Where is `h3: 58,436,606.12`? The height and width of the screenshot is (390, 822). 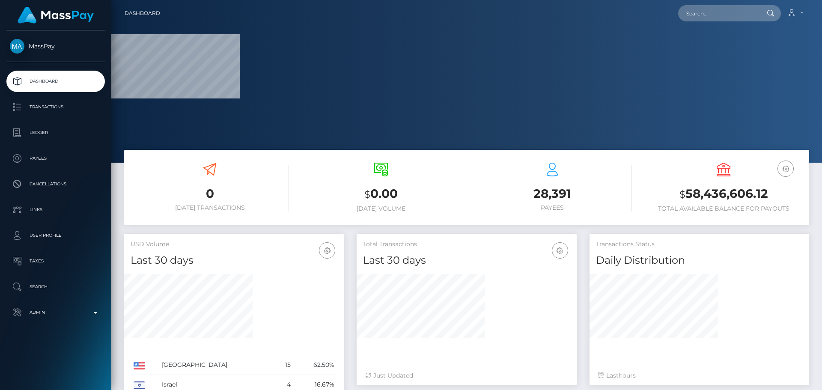
h3: 58,436,606.12 is located at coordinates (723, 194).